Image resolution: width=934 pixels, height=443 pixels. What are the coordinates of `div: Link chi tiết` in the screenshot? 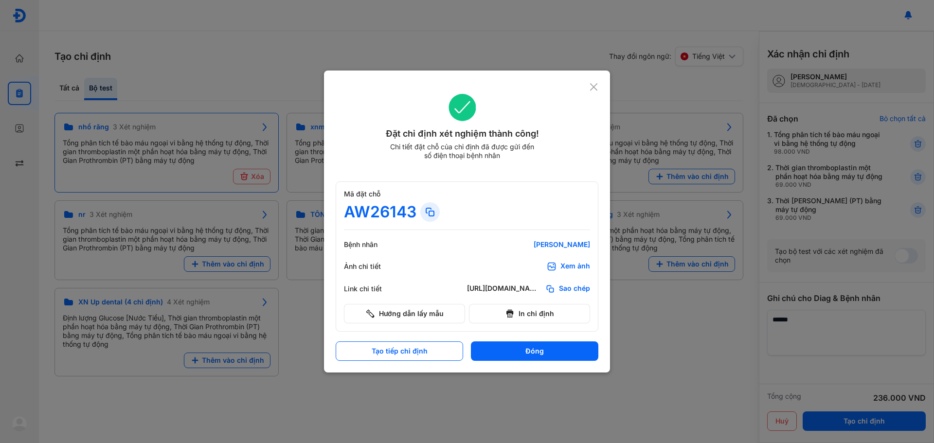 It's located at (373, 289).